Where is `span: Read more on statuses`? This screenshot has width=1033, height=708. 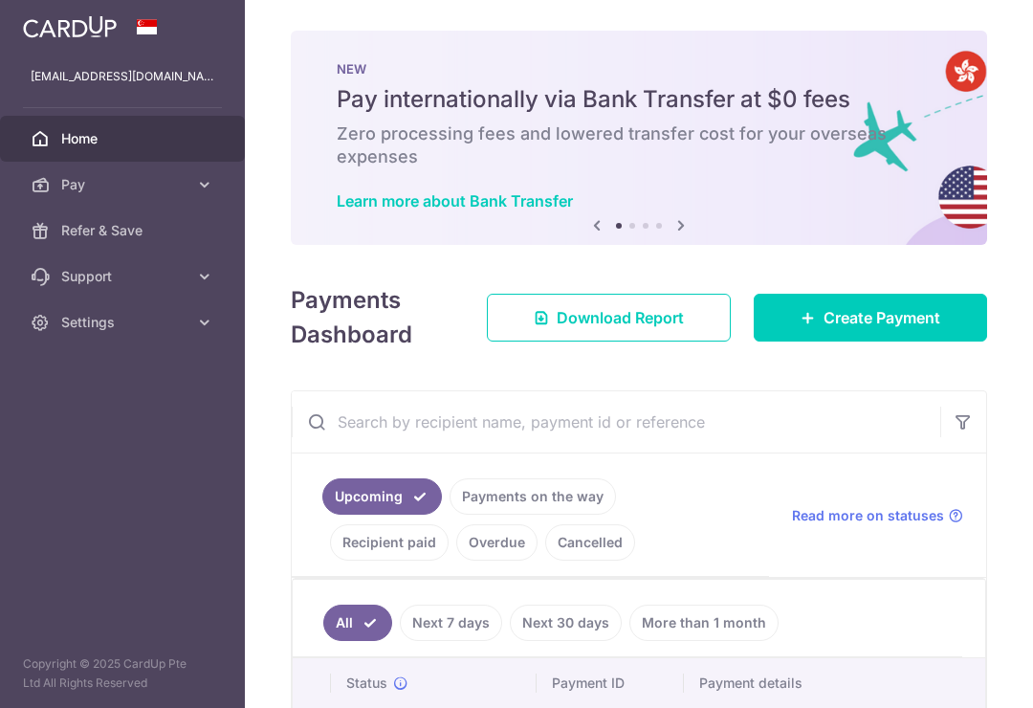 span: Read more on statuses is located at coordinates (867, 515).